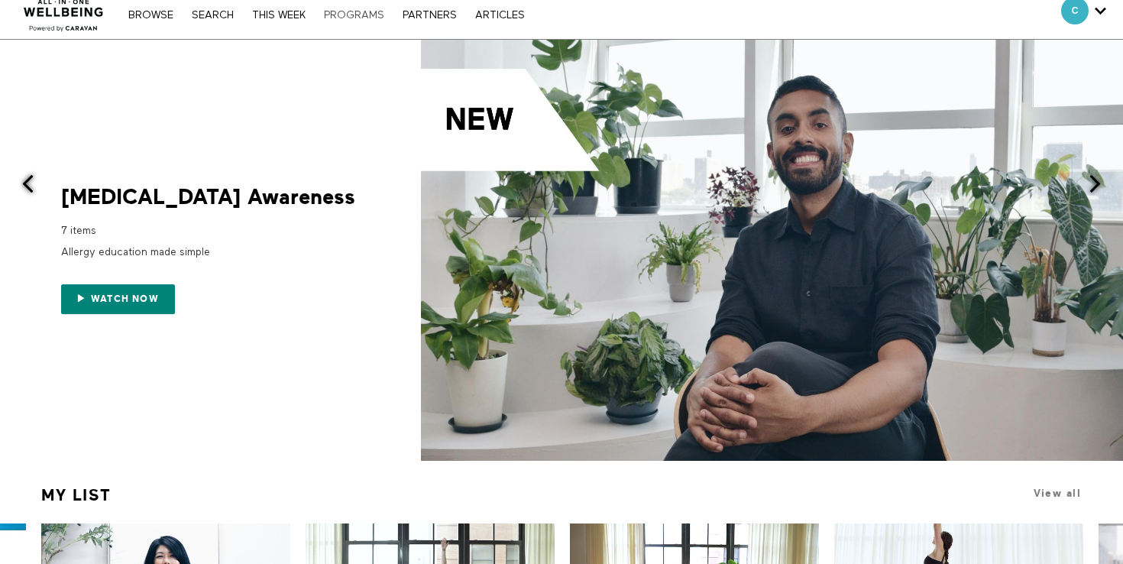  Describe the element at coordinates (354, 15) in the screenshot. I see `a: PROGRAMS` at that location.